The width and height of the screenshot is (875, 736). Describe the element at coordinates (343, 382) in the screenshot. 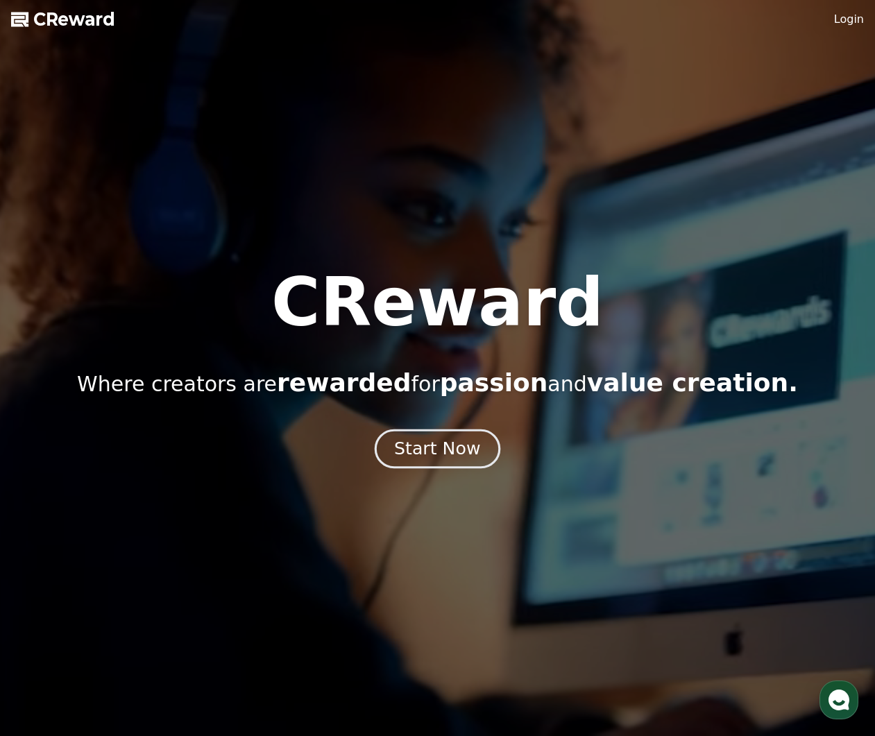

I see `span: rewarded` at that location.